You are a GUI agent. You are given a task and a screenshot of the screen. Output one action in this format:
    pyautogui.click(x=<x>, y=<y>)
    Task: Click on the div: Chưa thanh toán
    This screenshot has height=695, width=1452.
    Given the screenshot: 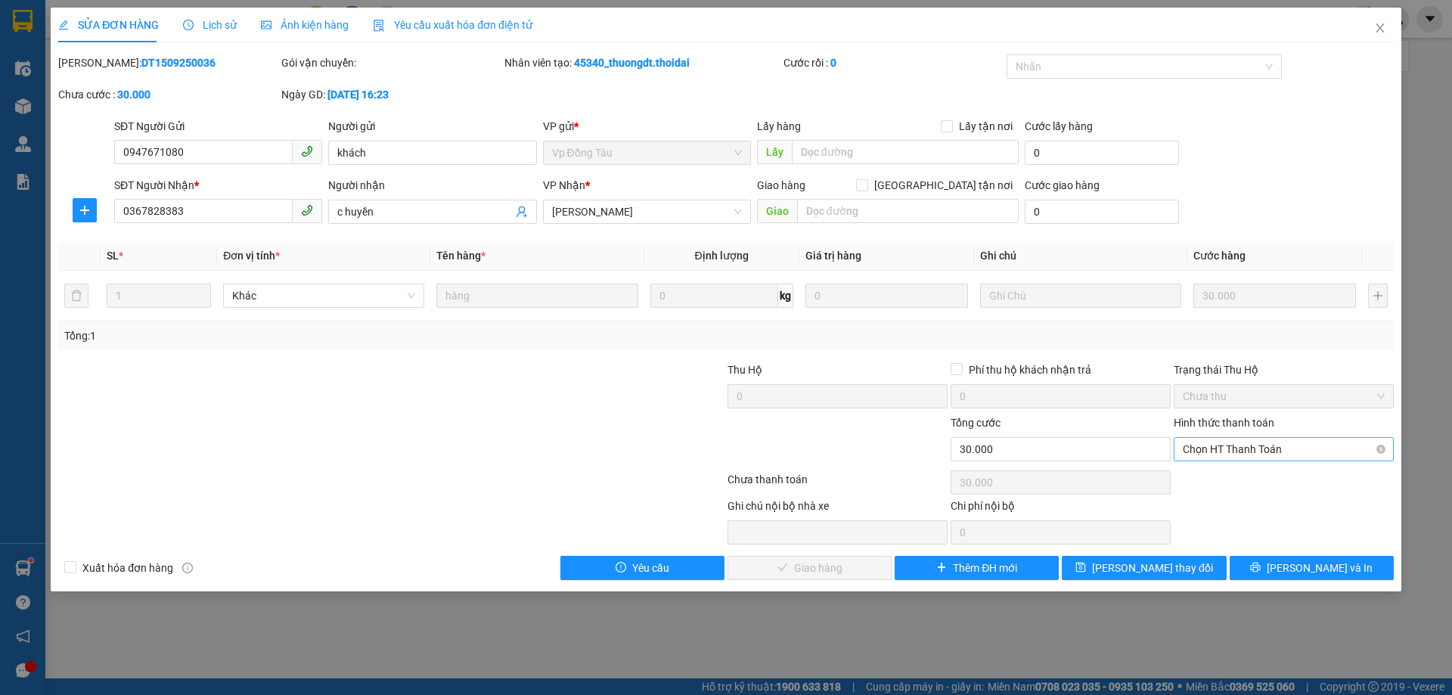 What is the action you would take?
    pyautogui.click(x=837, y=484)
    